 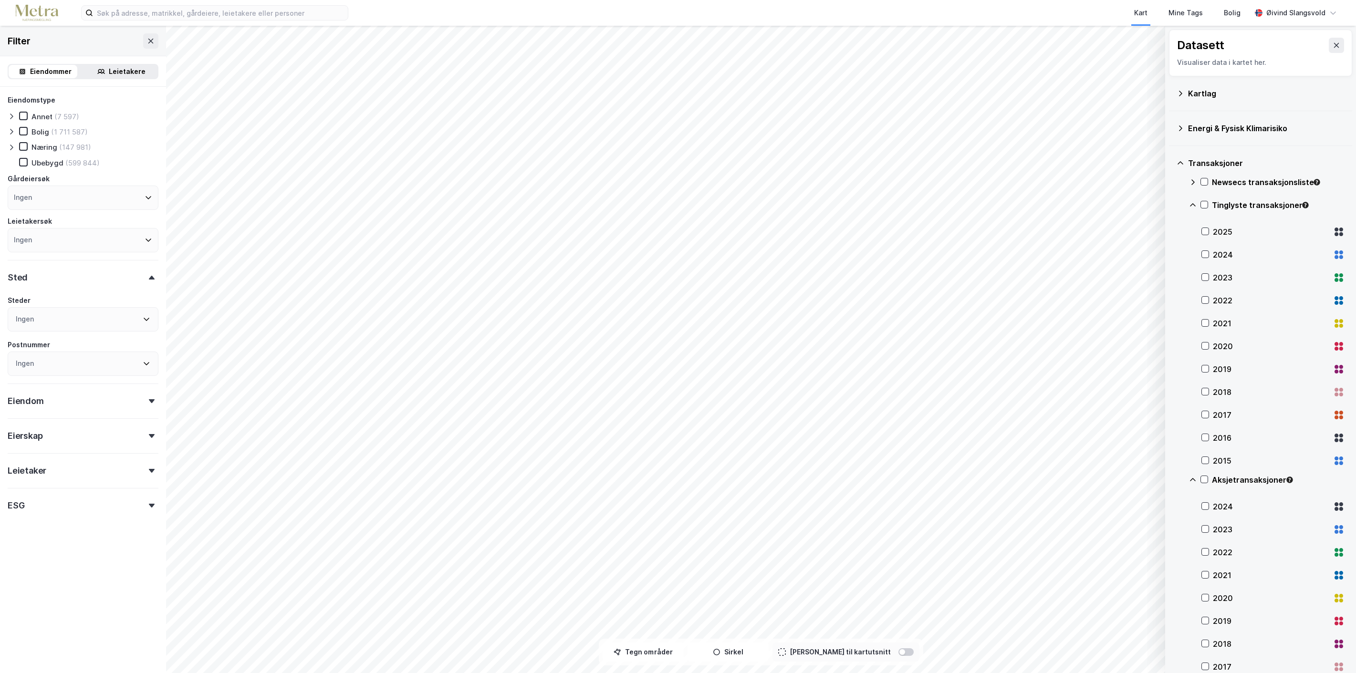 I want to click on div: Eierskap, so click(x=25, y=436).